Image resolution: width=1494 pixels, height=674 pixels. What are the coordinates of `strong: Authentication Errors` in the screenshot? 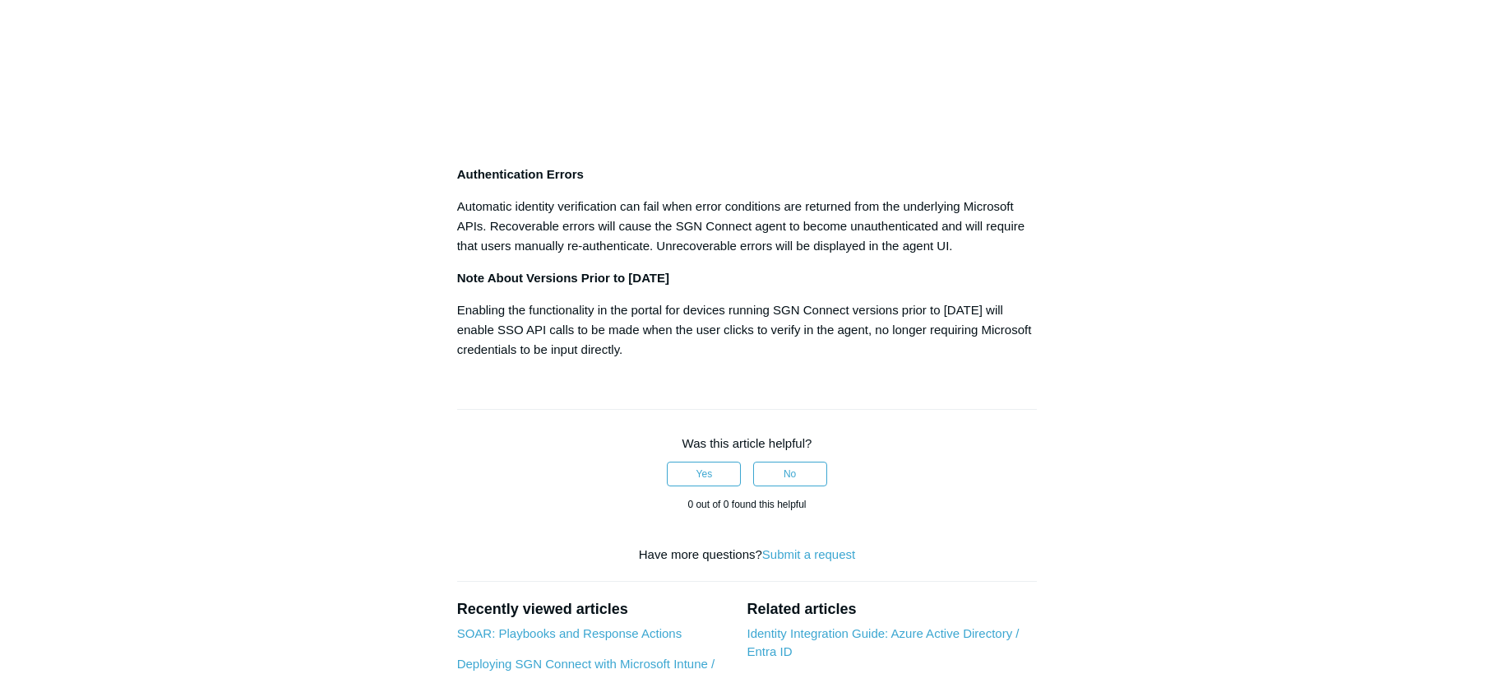 It's located at (521, 174).